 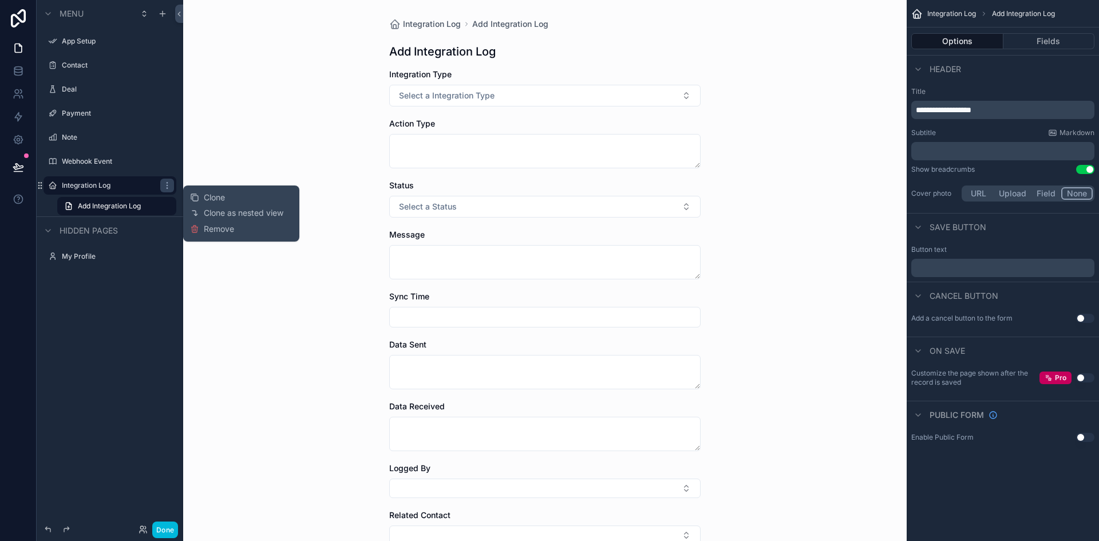 I want to click on button: Fields, so click(x=1050, y=41).